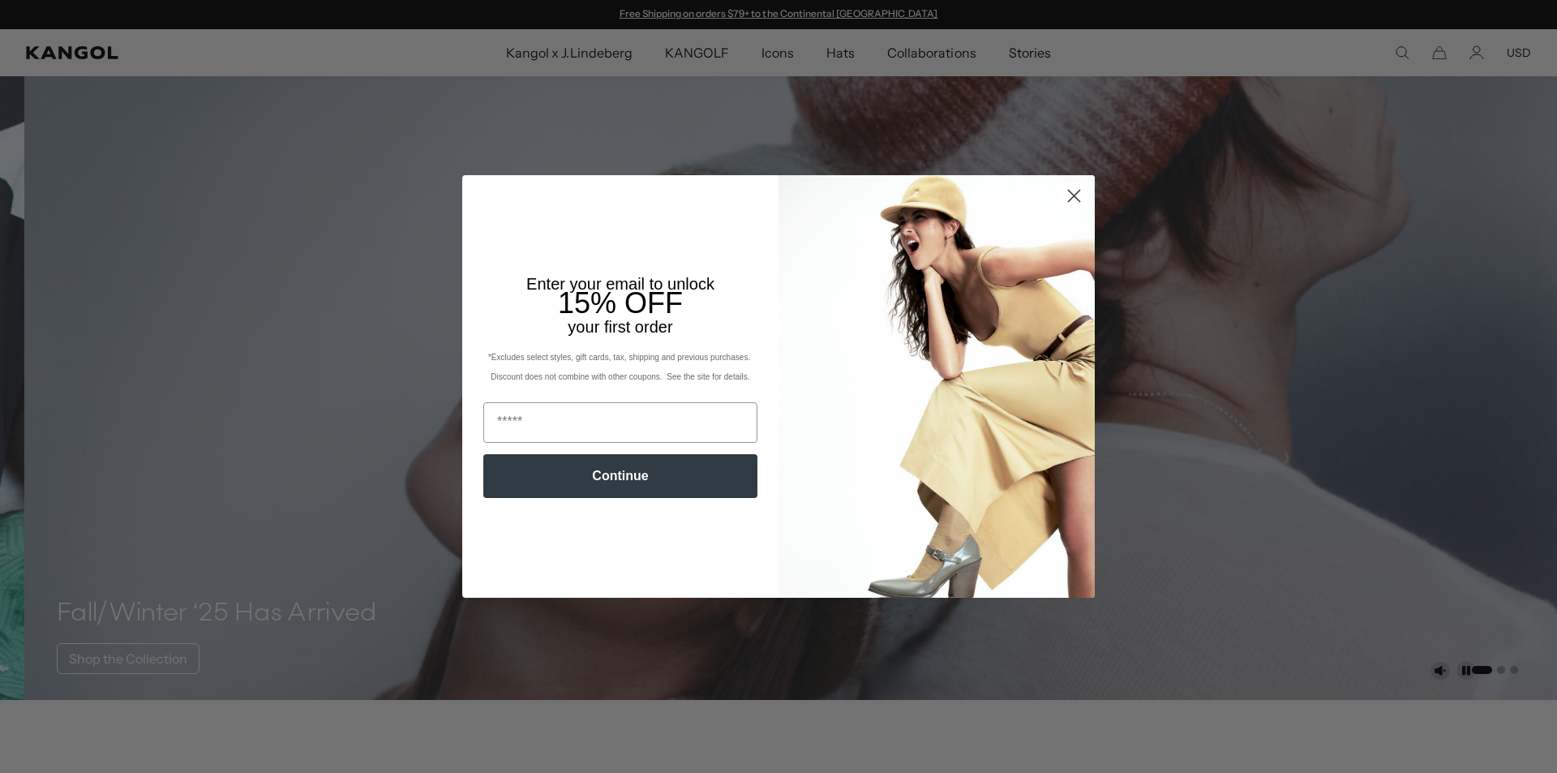 This screenshot has height=773, width=1557. Describe the element at coordinates (620, 302) in the screenshot. I see `span: 15% OFF` at that location.